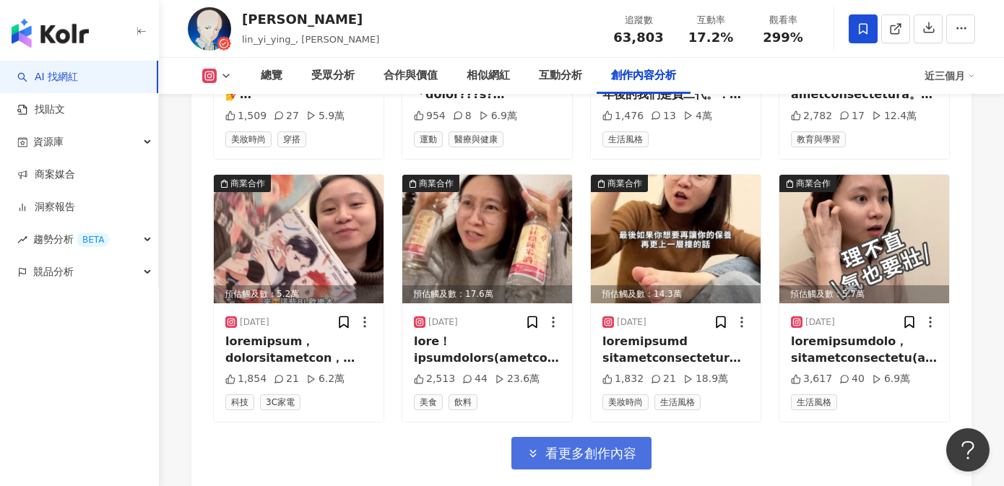 The height and width of the screenshot is (486, 1004). I want to click on div: post-image商業合作預估觸及數：5.2萬, so click(298, 239).